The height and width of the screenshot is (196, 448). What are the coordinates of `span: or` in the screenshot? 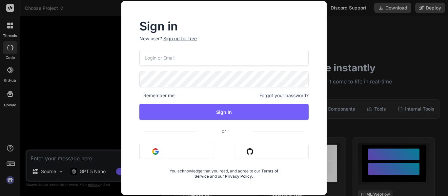 It's located at (224, 131).